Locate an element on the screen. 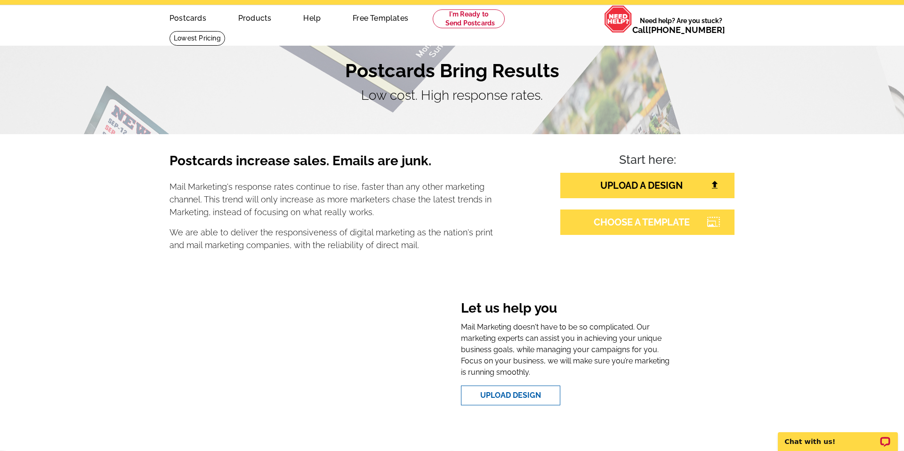 This screenshot has width=904, height=451. a: Products is located at coordinates (255, 17).